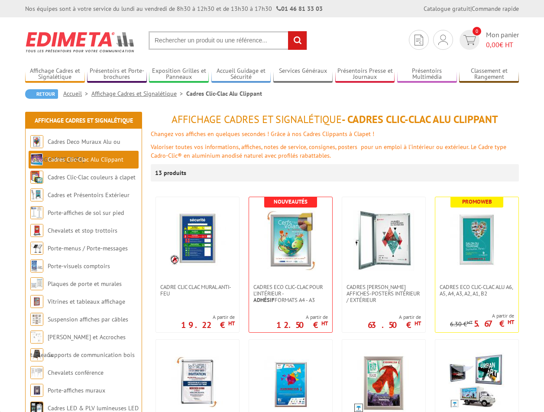  I want to click on a: devis rapide 0 Mon panier 0,00€ HT, so click(488, 40).